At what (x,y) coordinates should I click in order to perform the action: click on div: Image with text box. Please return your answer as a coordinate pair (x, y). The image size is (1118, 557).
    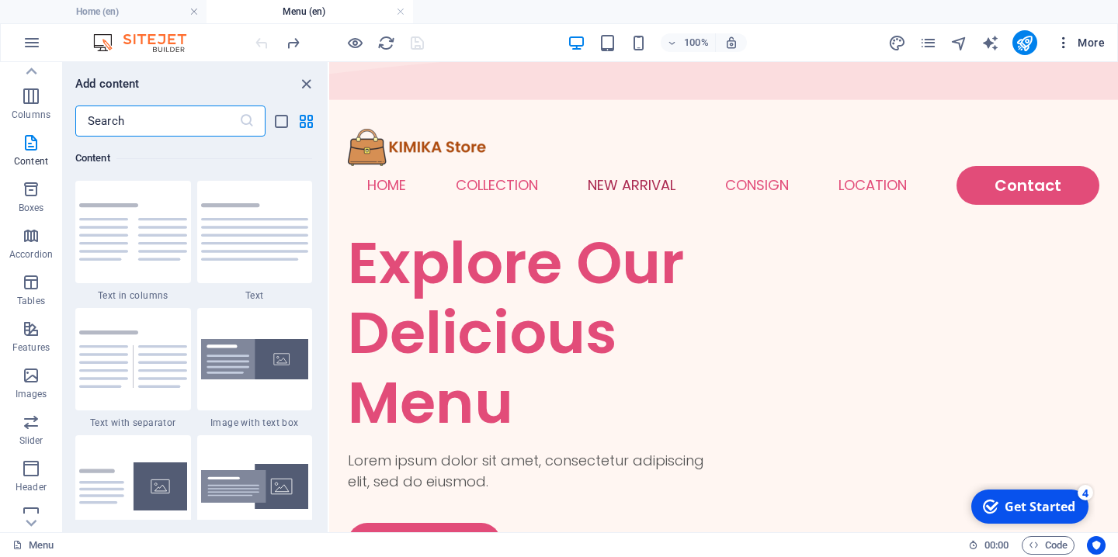
    Looking at the image, I should click on (255, 369).